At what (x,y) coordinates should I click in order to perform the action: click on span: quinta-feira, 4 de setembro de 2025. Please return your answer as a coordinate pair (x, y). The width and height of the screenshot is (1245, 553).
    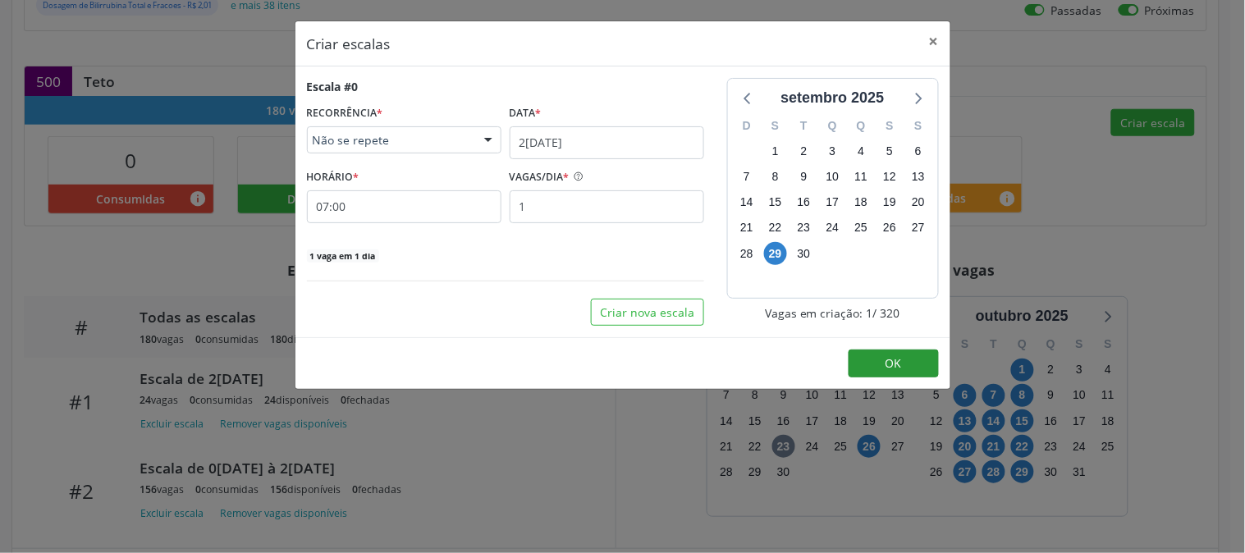
    Looking at the image, I should click on (861, 151).